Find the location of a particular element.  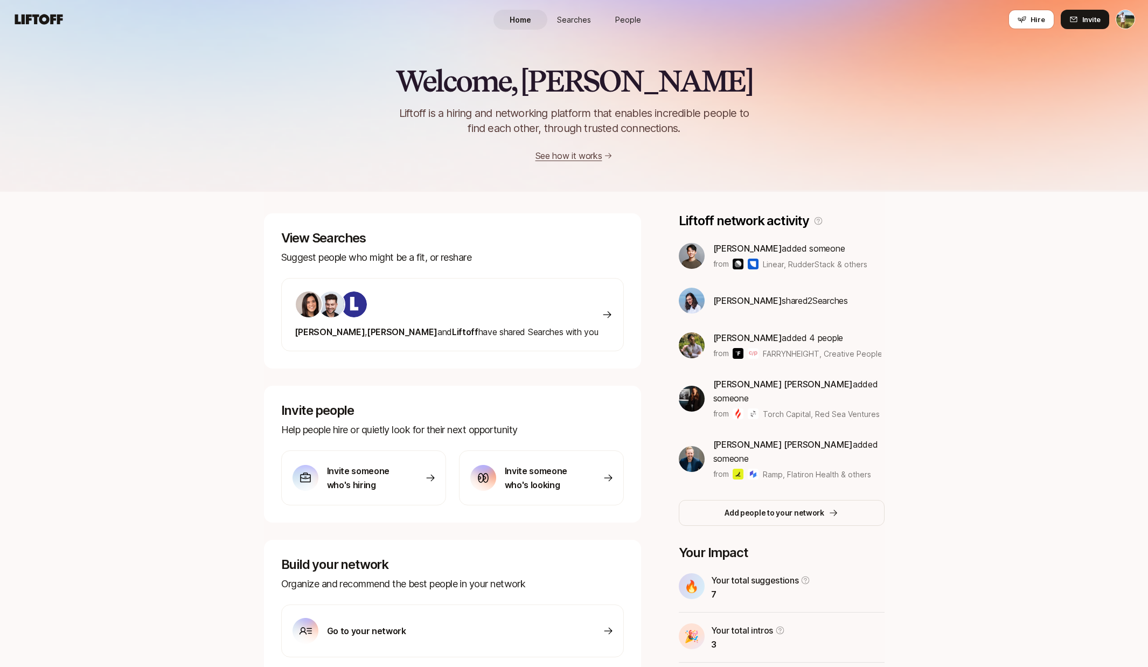

span: Home is located at coordinates (521, 19).